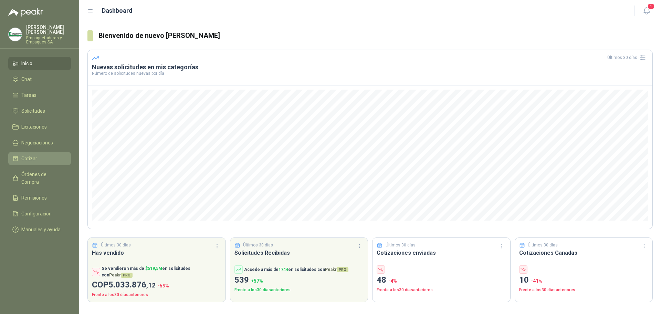 This screenshot has height=314, width=661. I want to click on img: Logo peakr, so click(26, 12).